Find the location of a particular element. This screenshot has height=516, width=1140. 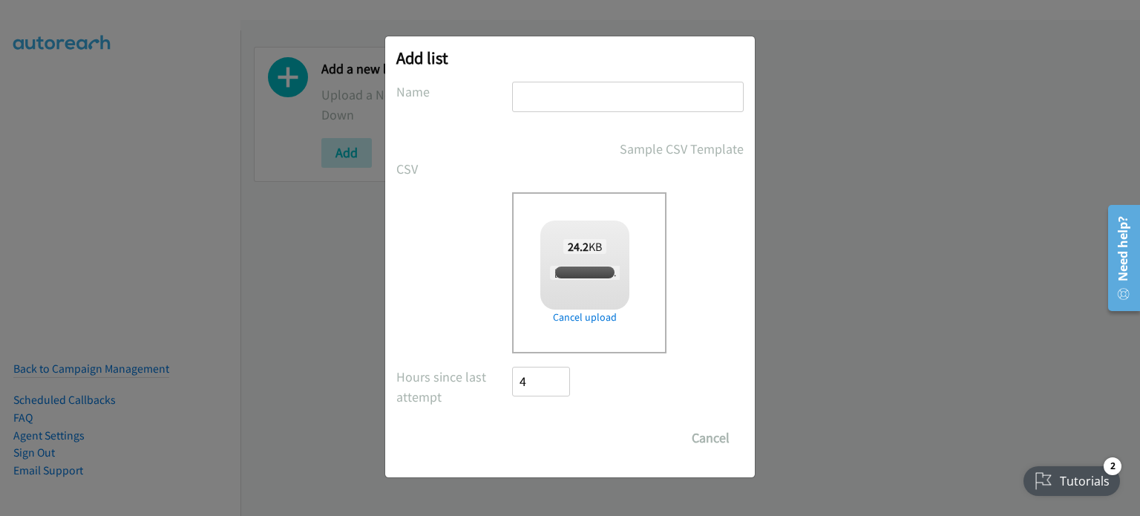

label: Hours since last attempt is located at coordinates (454, 387).